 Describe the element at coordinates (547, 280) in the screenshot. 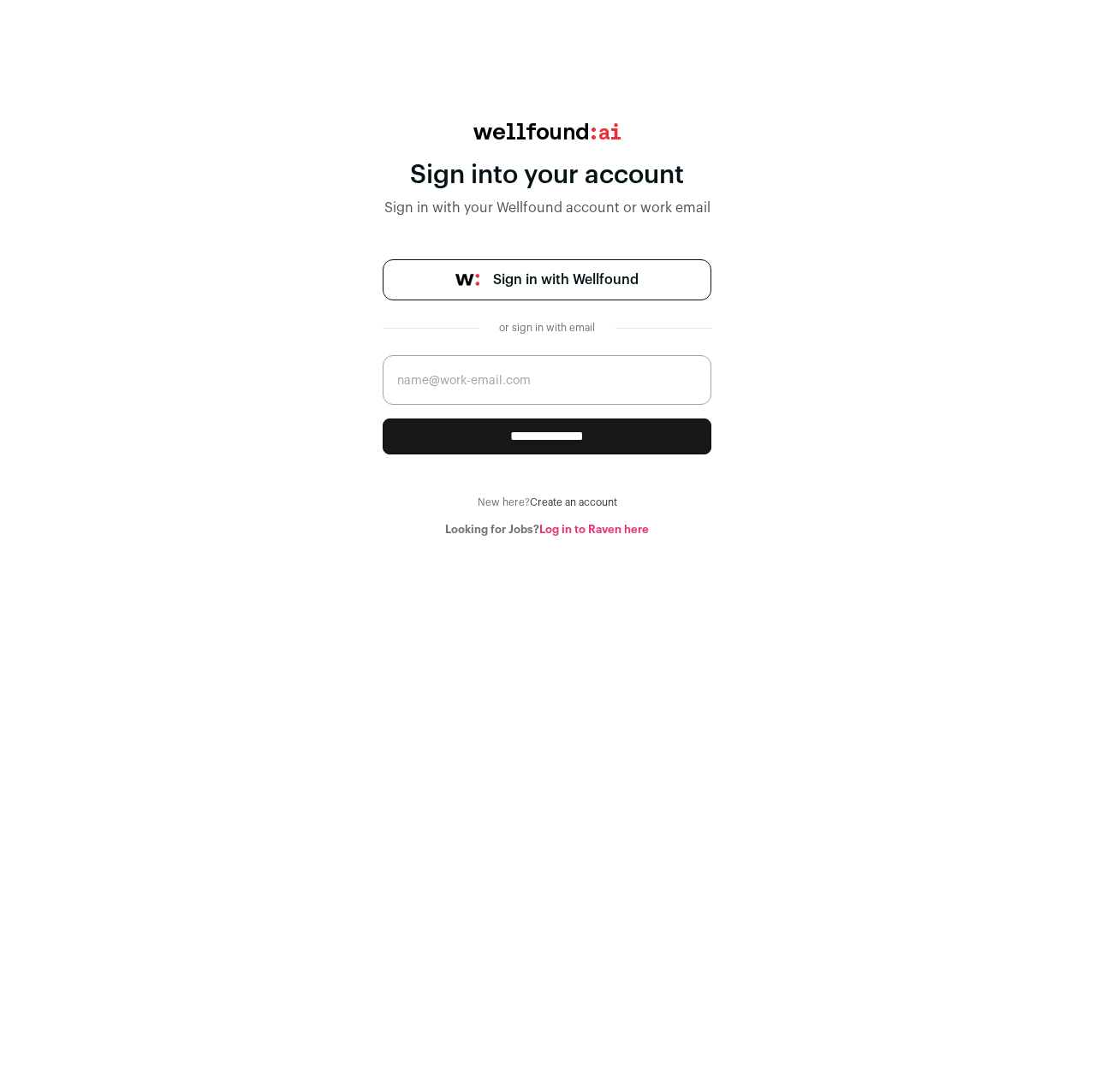

I see `a: Sign in with Wellfound` at that location.